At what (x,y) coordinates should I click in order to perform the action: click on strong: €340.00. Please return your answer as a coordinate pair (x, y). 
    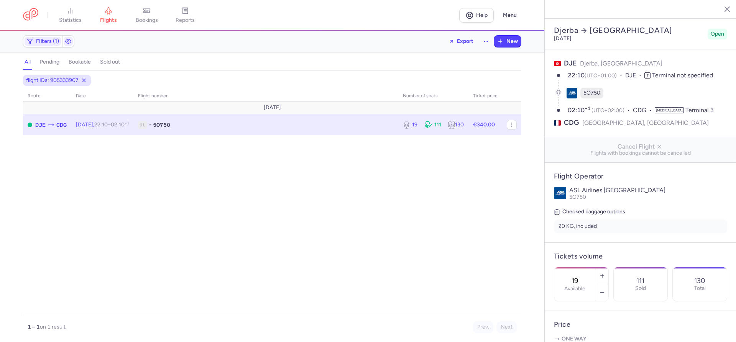
    Looking at the image, I should click on (484, 125).